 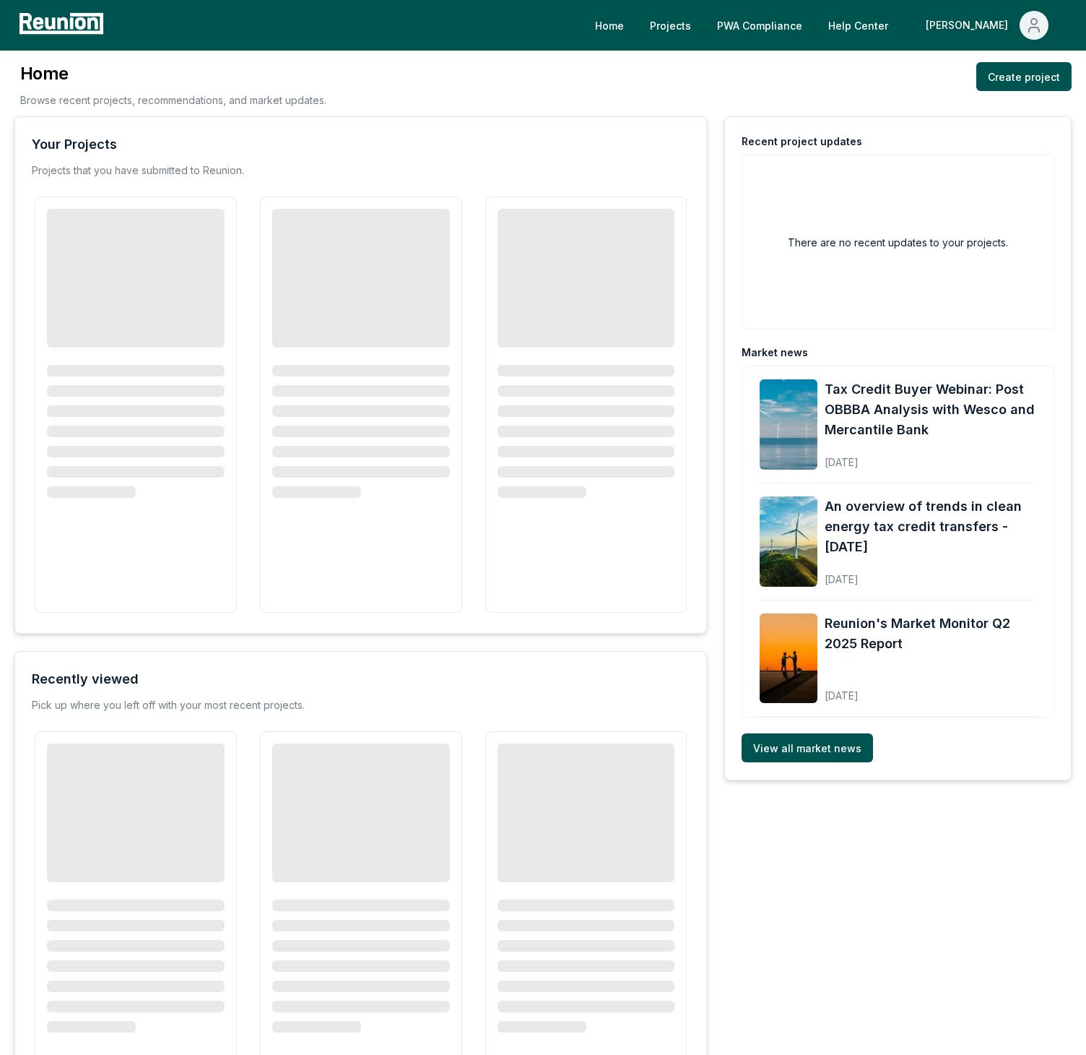 What do you see at coordinates (789, 541) in the screenshot?
I see `a: An overview of trends in clean energy tax credit transfers - August 2025` at bounding box center [789, 541].